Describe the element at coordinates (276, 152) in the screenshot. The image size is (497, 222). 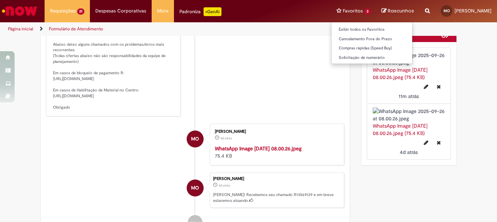
I see `div: 75.4 KB` at that location.